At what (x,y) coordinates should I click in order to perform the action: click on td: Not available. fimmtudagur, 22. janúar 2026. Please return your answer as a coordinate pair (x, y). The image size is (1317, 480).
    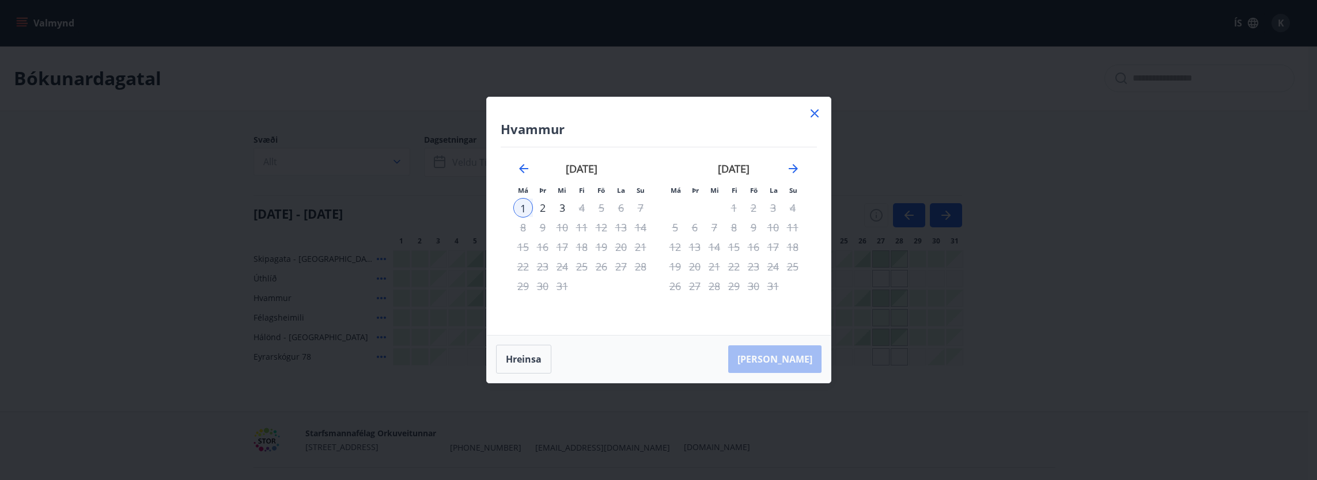
    Looking at the image, I should click on (734, 267).